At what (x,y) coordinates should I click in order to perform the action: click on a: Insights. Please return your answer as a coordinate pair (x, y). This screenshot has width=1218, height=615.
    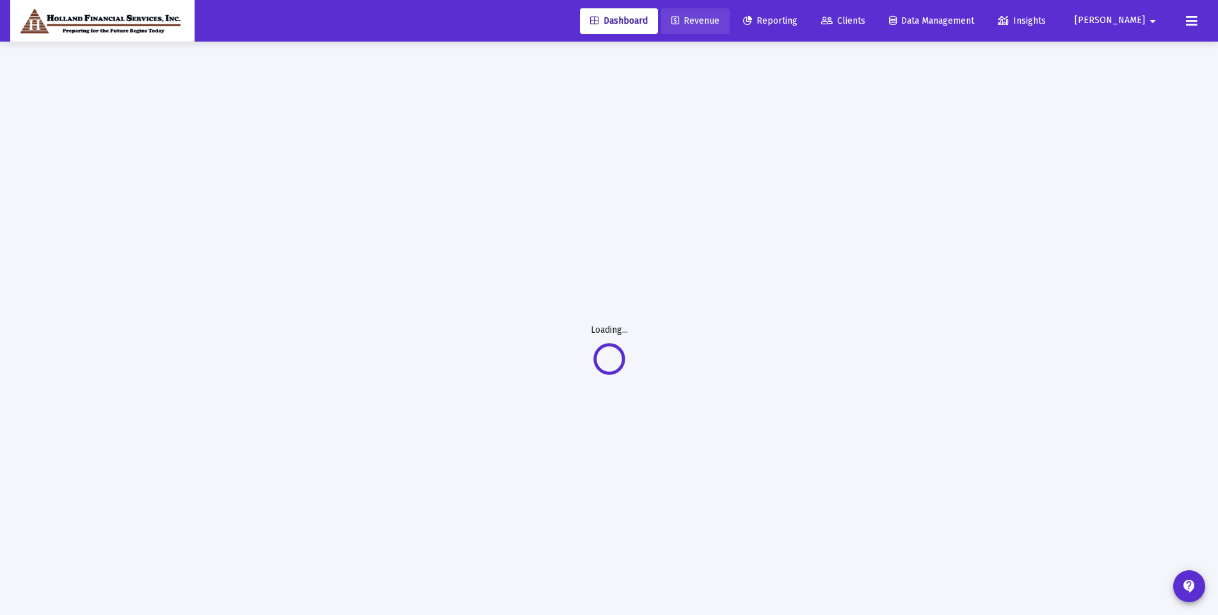
    Looking at the image, I should click on (1022, 21).